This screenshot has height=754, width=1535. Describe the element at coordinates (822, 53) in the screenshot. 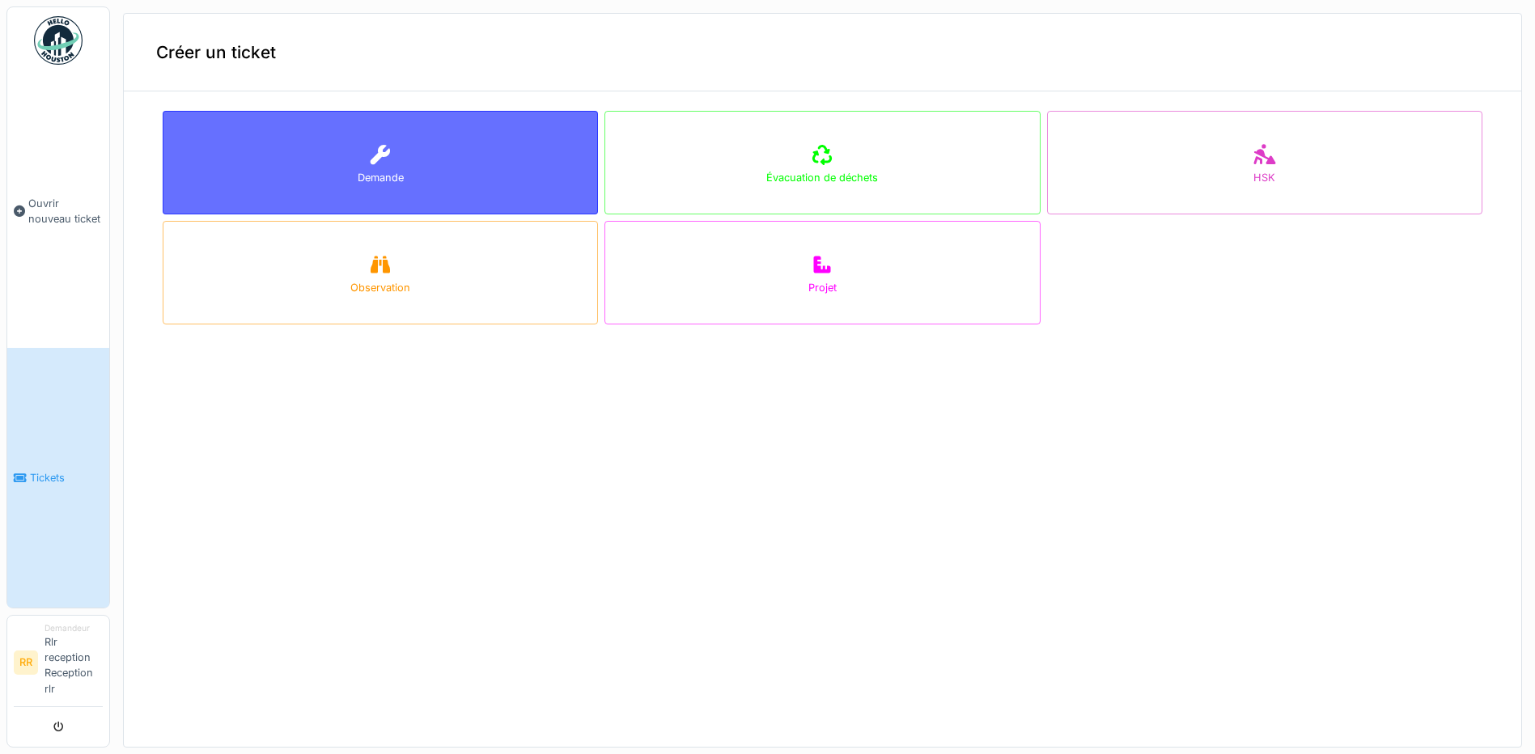

I see `div: Créer un ticket` at that location.